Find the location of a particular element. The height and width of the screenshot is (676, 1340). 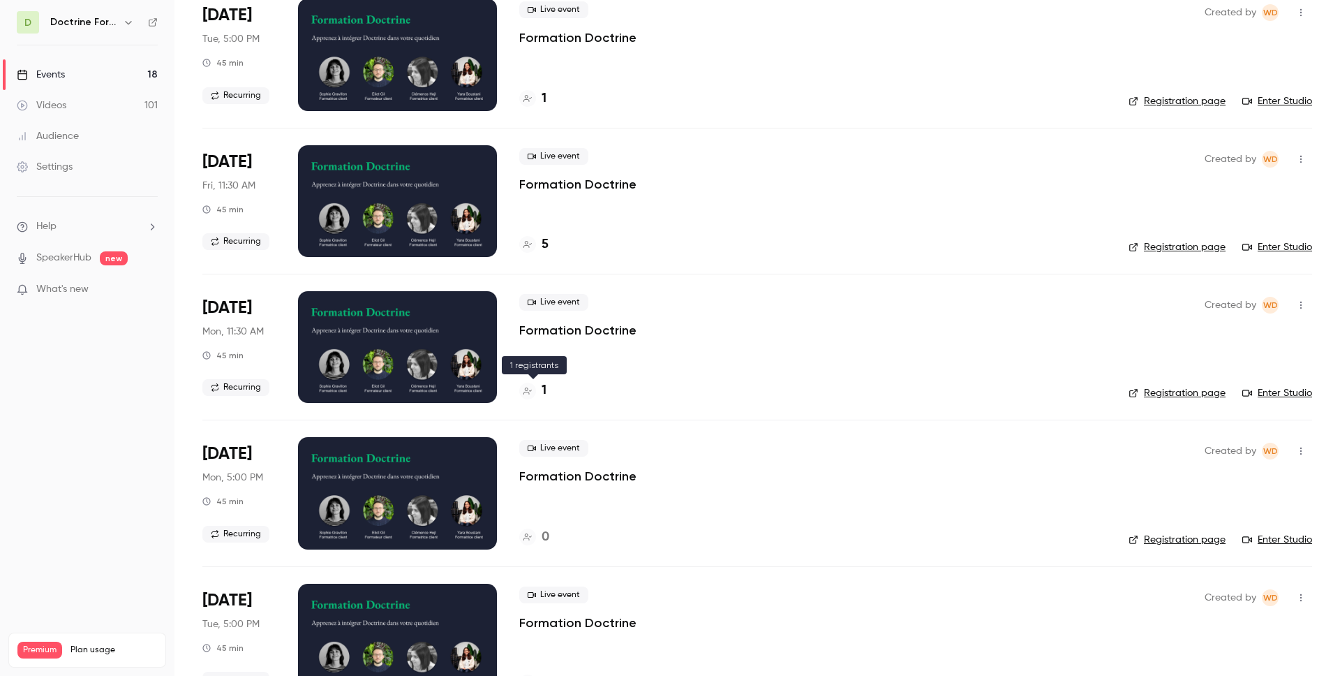

span: Help is located at coordinates (46, 226).